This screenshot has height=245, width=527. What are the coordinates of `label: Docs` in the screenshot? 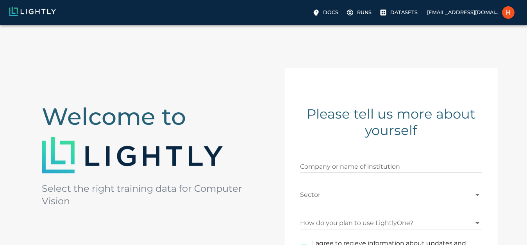 It's located at (326, 13).